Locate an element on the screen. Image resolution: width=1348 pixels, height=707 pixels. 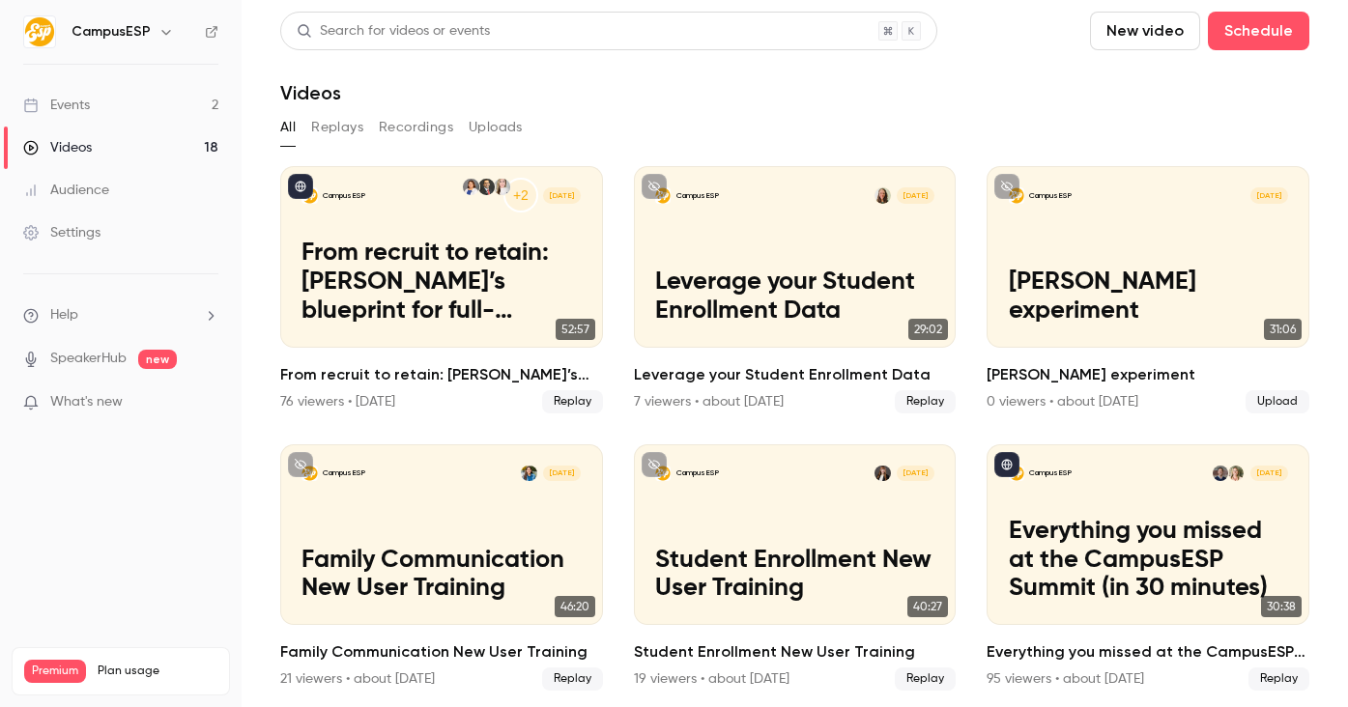
span: Help is located at coordinates (64, 315).